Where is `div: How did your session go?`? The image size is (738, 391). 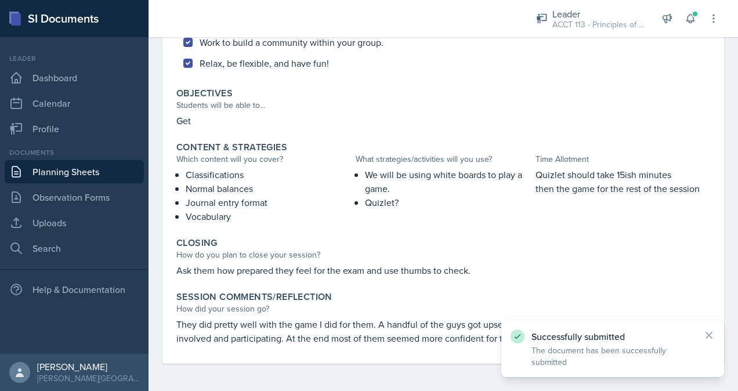
div: How did your session go? is located at coordinates (443, 309).